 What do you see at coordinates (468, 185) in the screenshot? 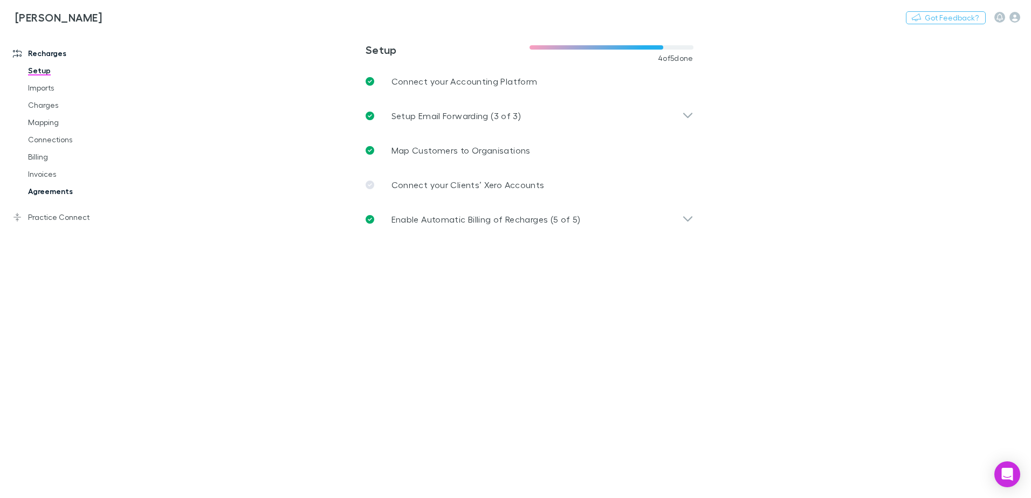
I see `p: Connect your Clients’ Xero Accounts` at bounding box center [468, 185].